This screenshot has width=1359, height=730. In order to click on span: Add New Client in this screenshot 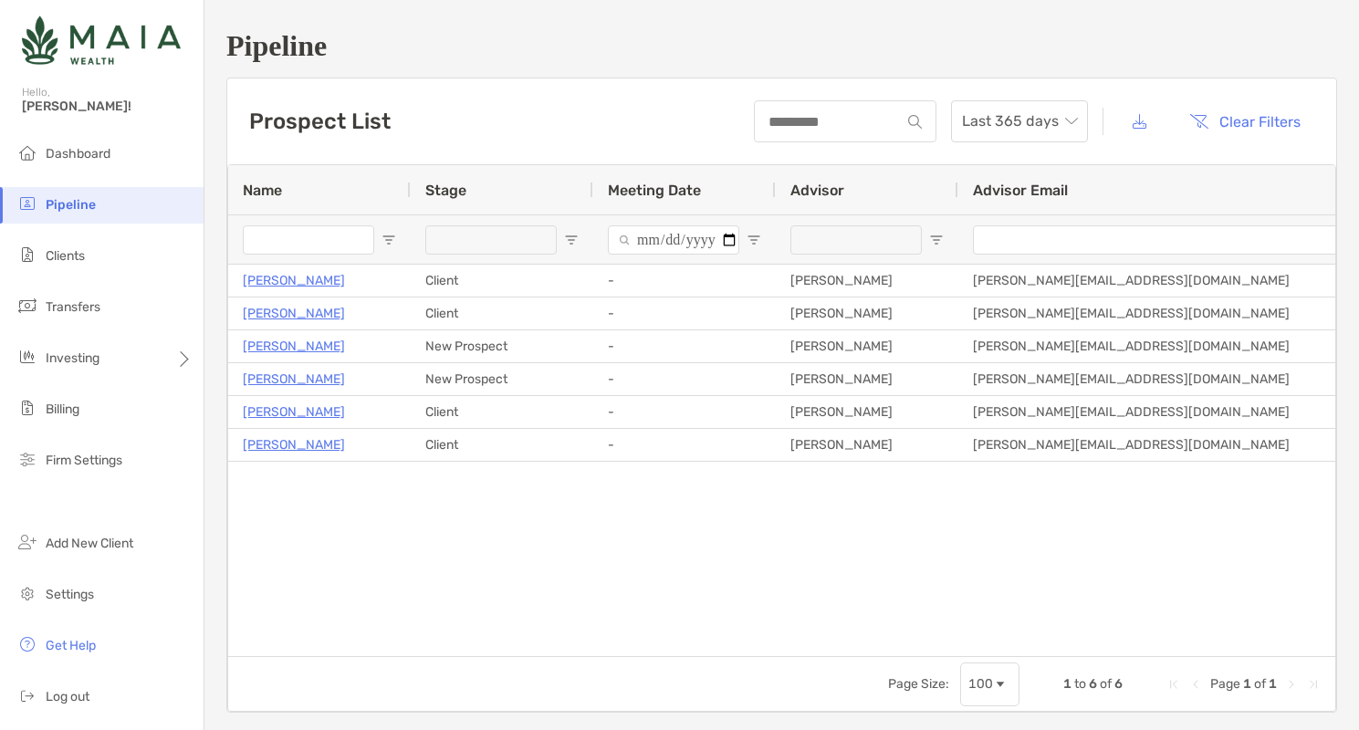, I will do `click(89, 543)`.